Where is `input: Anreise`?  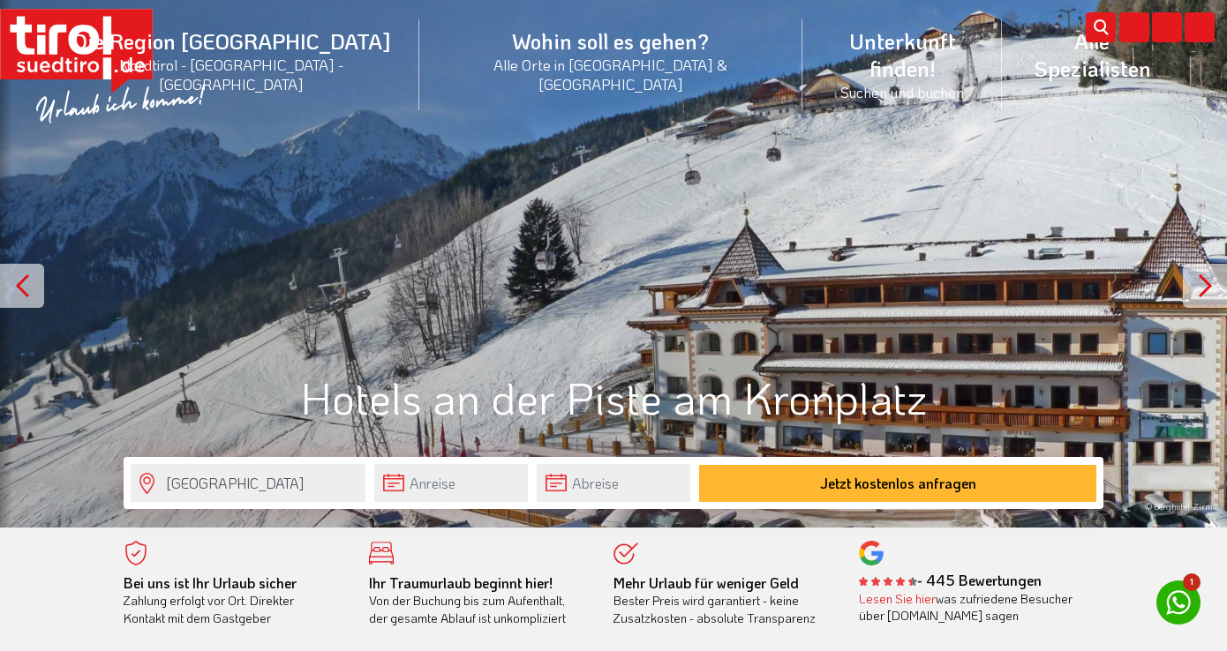
input: Anreise is located at coordinates (451, 483).